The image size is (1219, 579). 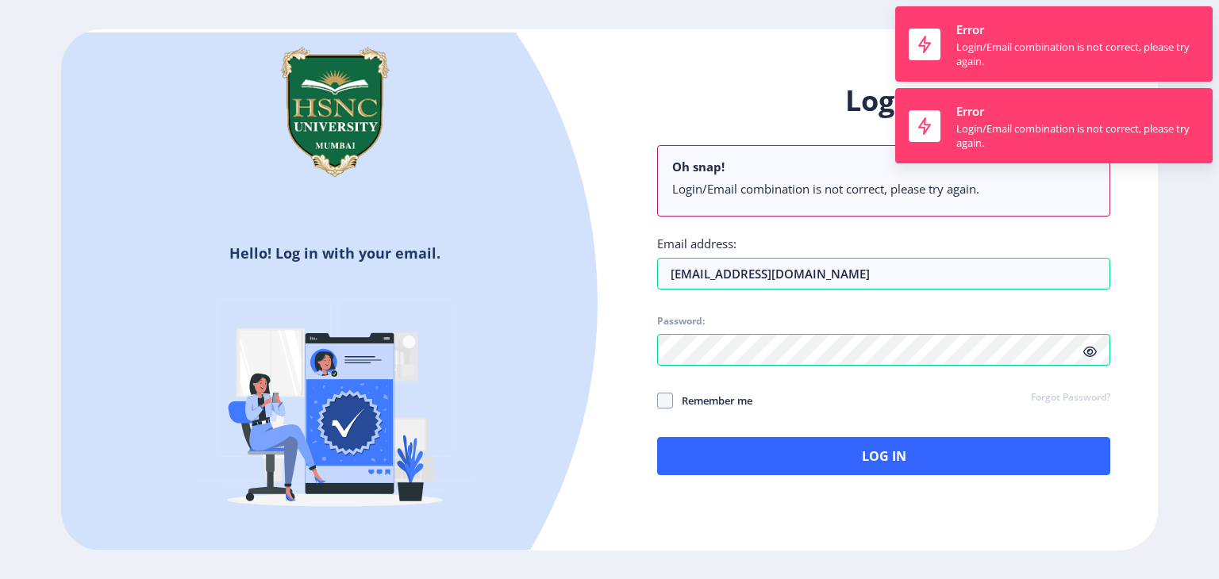 What do you see at coordinates (335, 408) in the screenshot?
I see `img: Verified-rafiki.svg` at bounding box center [335, 408].